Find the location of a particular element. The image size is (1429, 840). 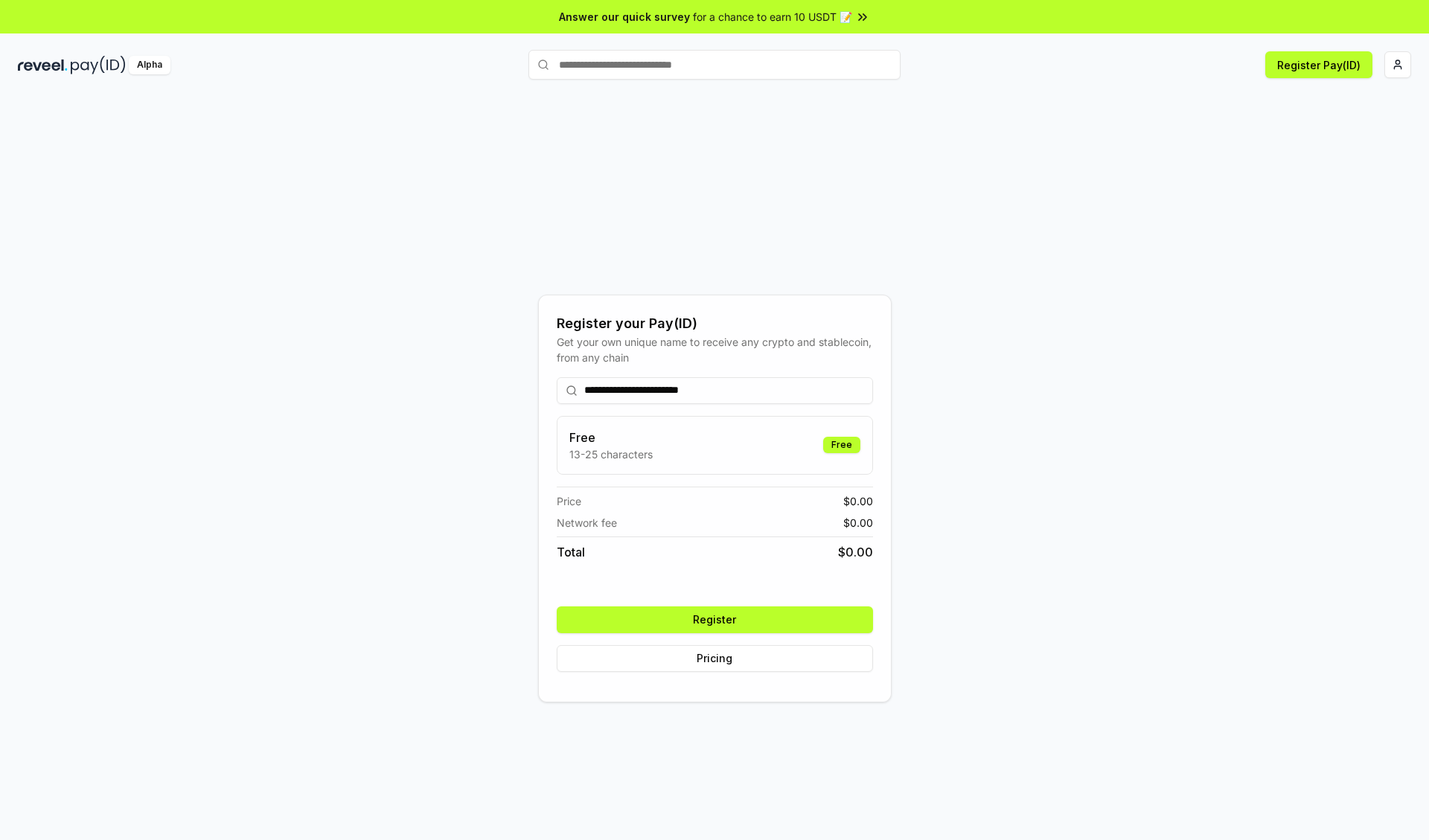

span: Price is located at coordinates (568, 501).